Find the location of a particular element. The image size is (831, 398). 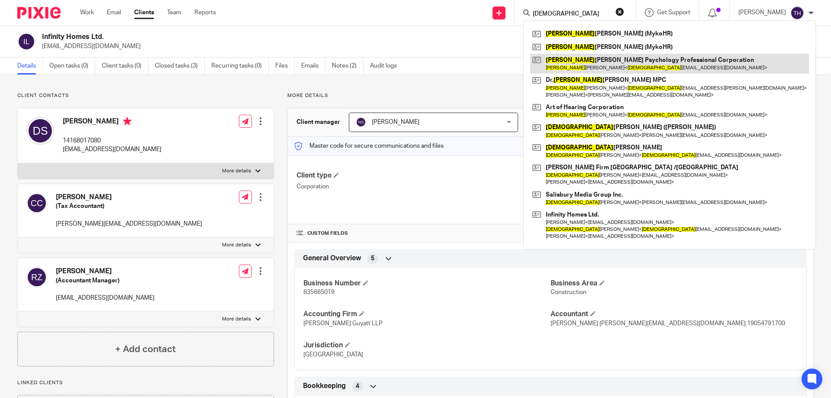

p: Linked clients is located at coordinates (145, 383).